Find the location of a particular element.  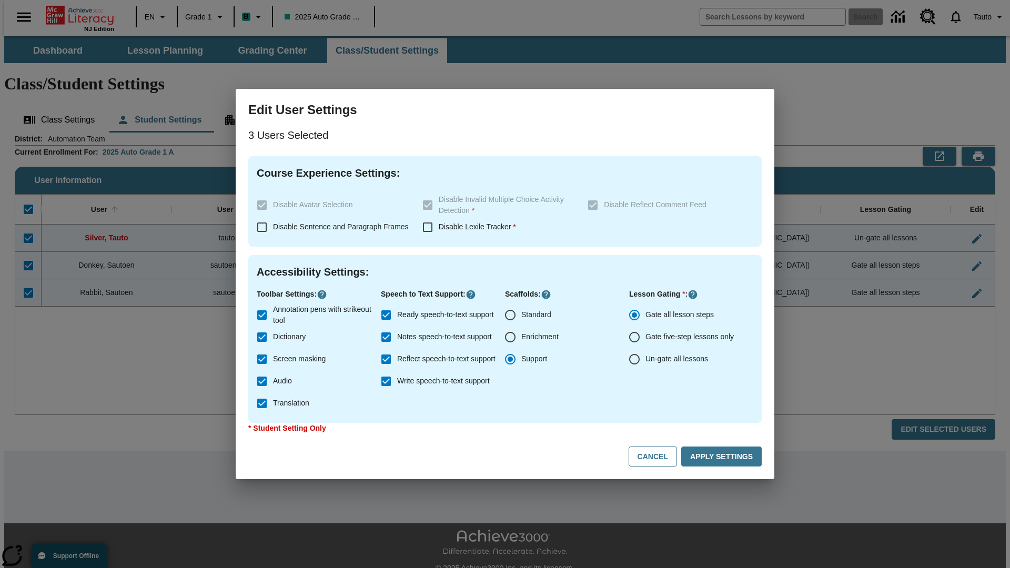

h4: Accessibility Settings : is located at coordinates (505, 272).